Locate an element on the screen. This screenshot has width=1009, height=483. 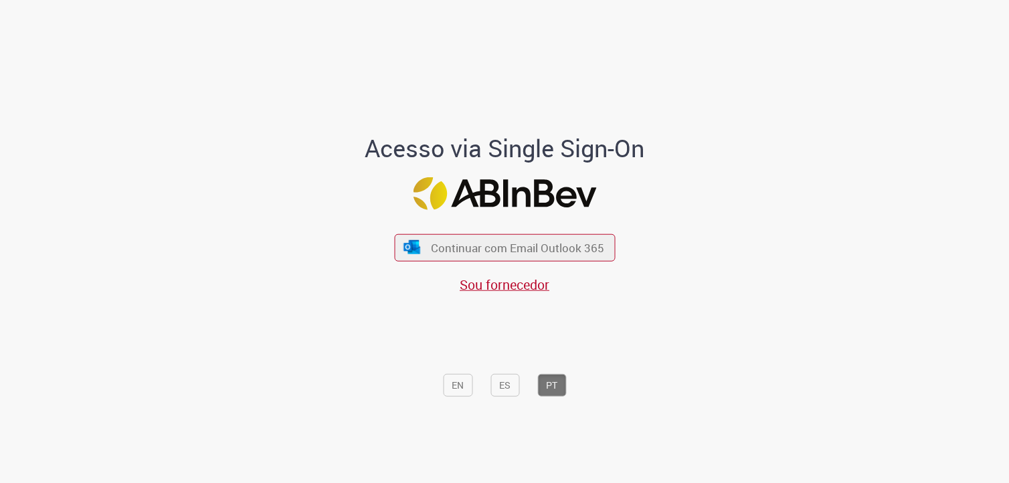
button: ícone Azure/Microsoft 360 Continuar com Email Outlook 365 is located at coordinates (505, 247).